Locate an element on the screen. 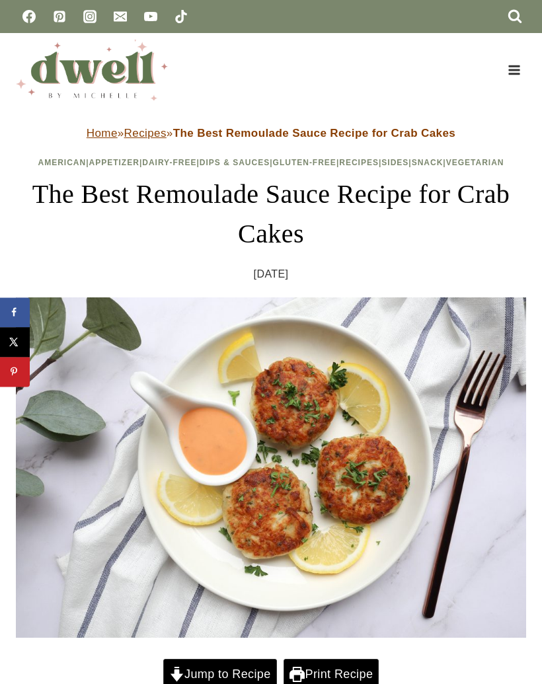 The image size is (542, 684). a: American is located at coordinates (62, 163).